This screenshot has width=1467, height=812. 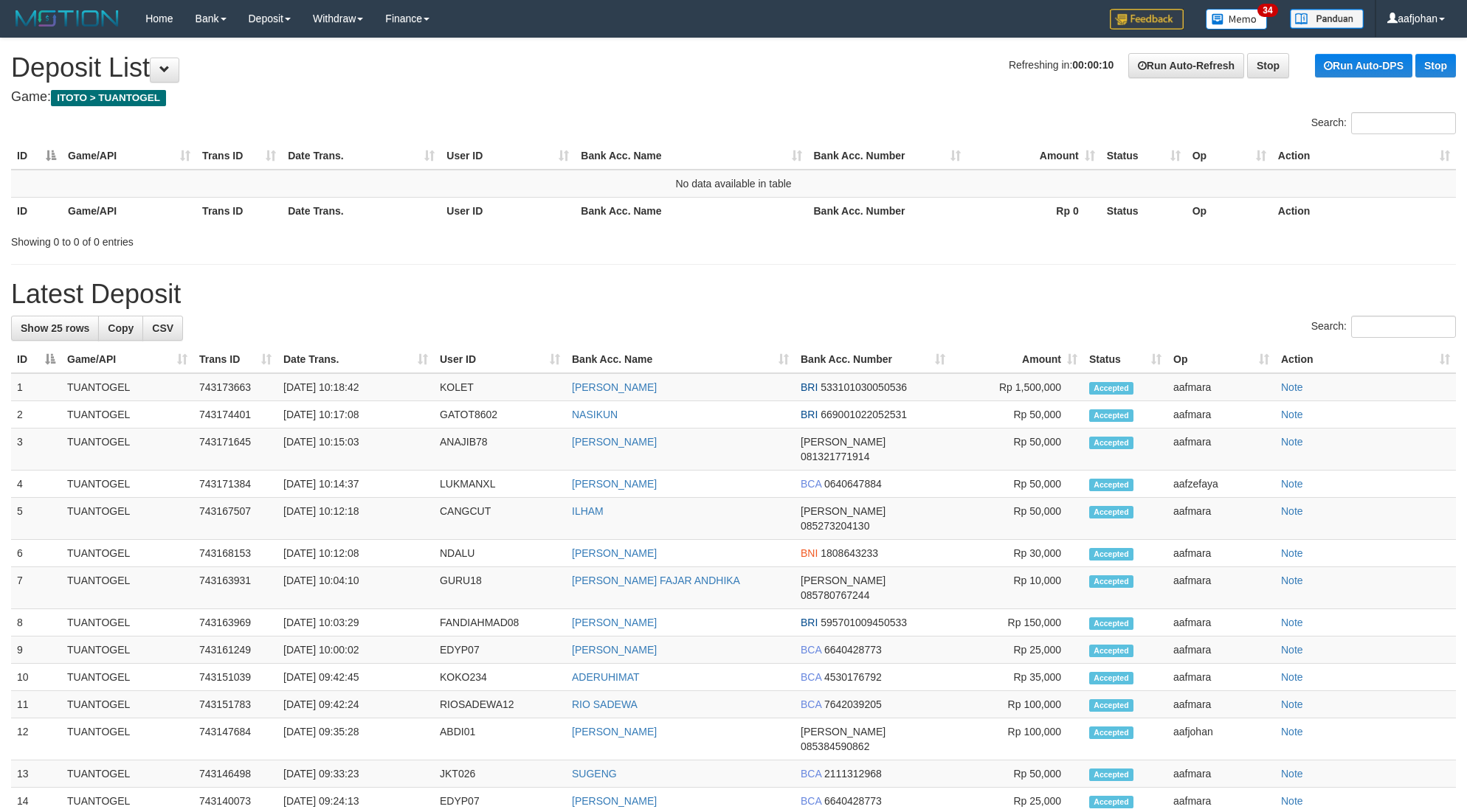 What do you see at coordinates (1016, 359) in the screenshot?
I see `th: Amount: activate to sort column ascending` at bounding box center [1016, 359].